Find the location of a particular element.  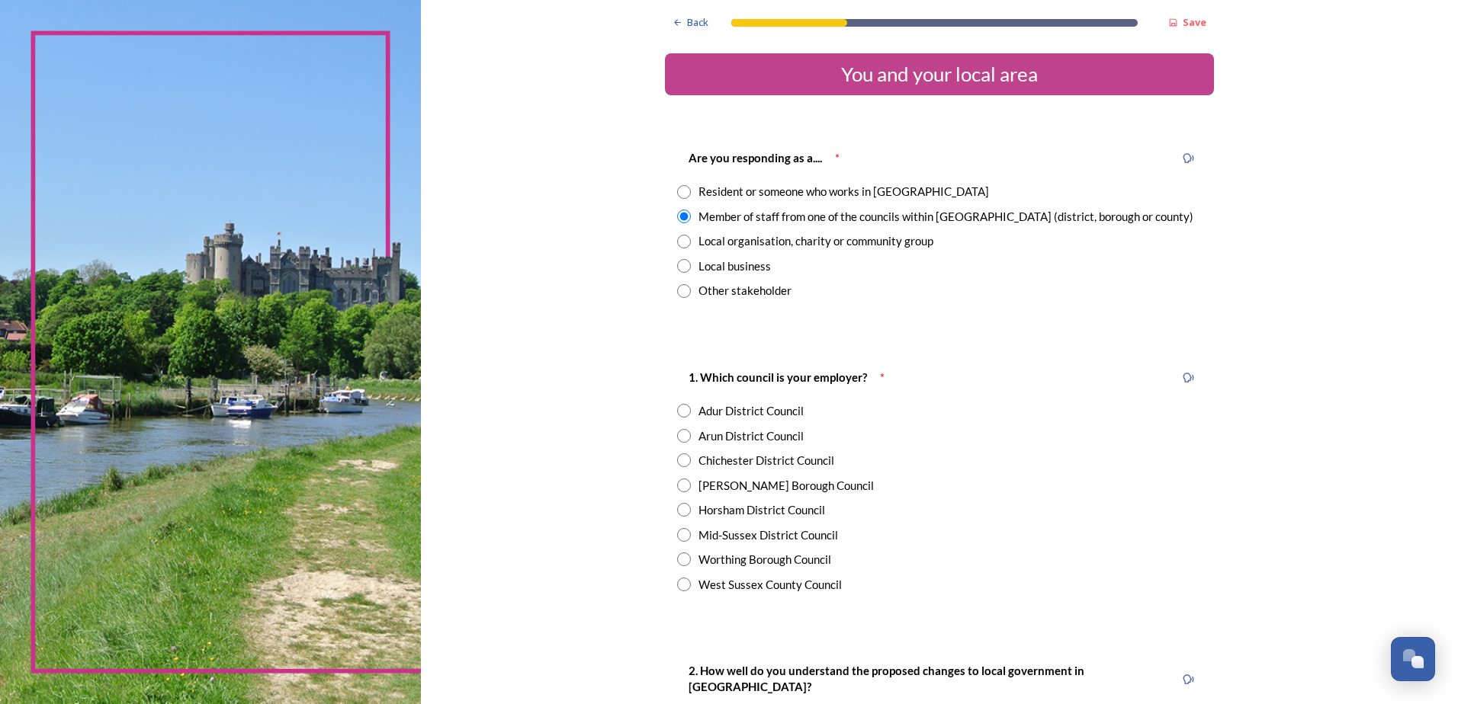

div: Chichester District Council is located at coordinates (766, 460).